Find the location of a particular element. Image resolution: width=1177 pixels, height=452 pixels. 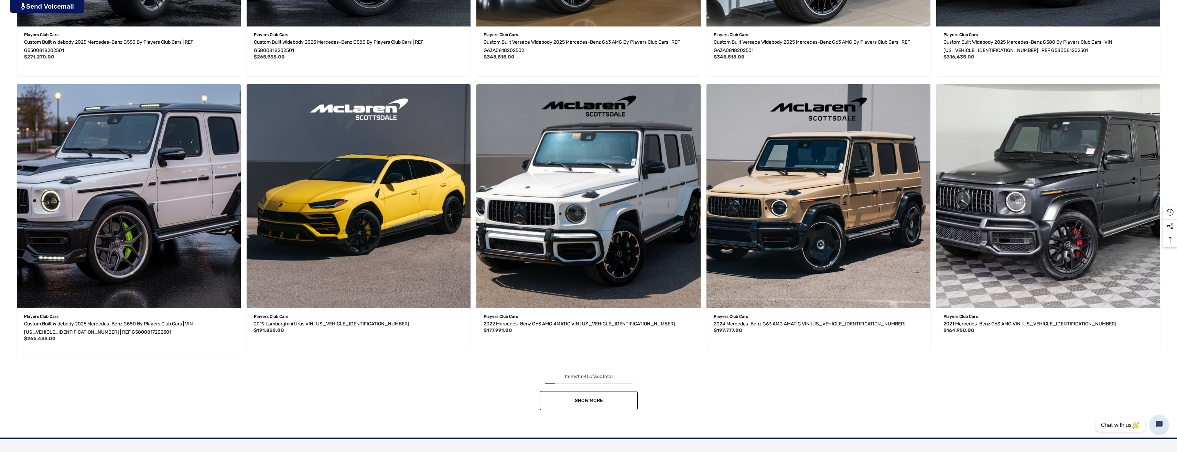

span: $191,850.00 is located at coordinates (269, 330).